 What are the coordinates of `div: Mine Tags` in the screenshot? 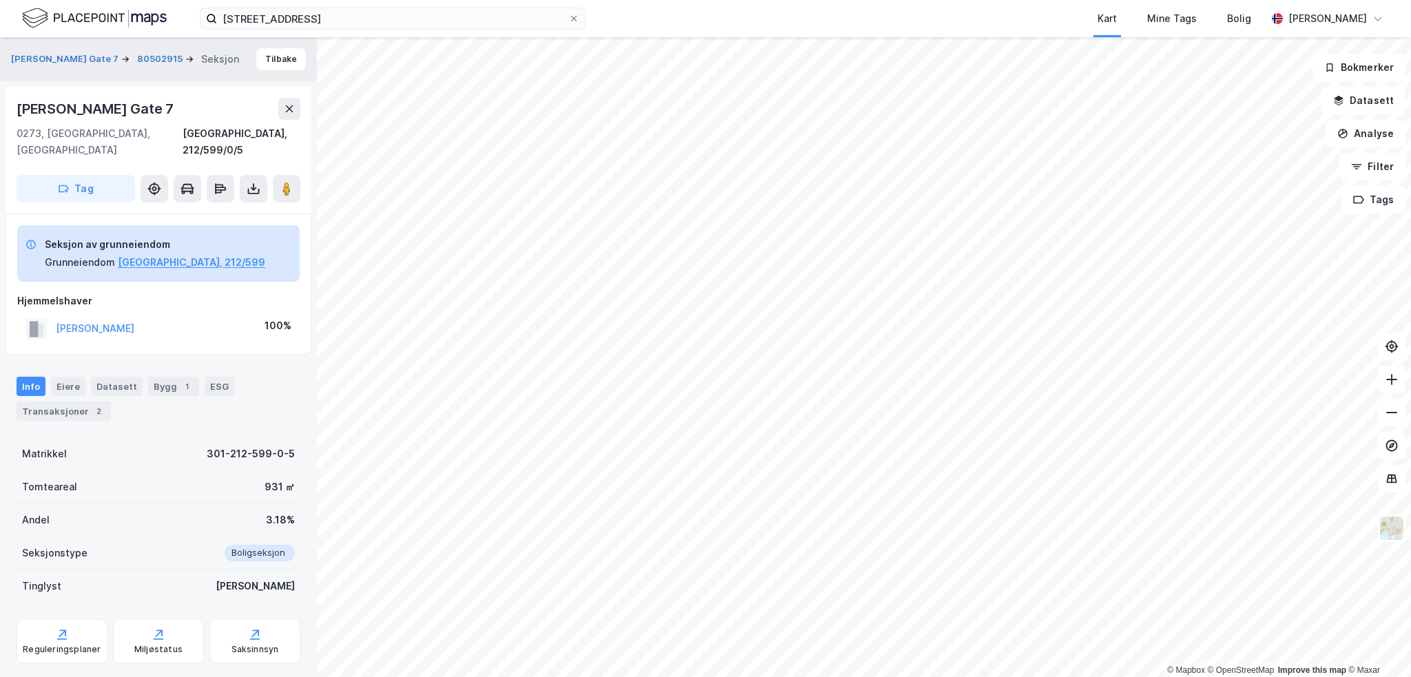 It's located at (1172, 19).